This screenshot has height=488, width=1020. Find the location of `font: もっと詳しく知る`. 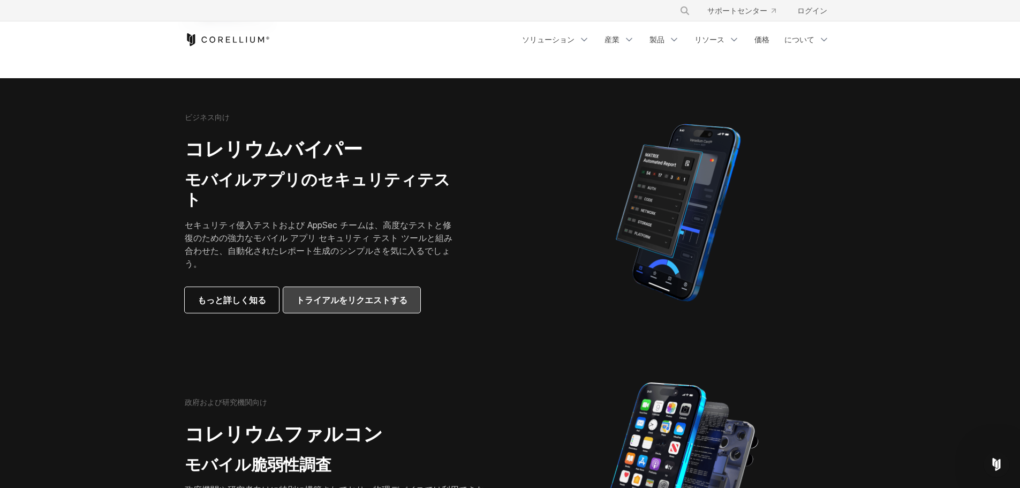

font: もっと詳しく知る is located at coordinates (232, 300).